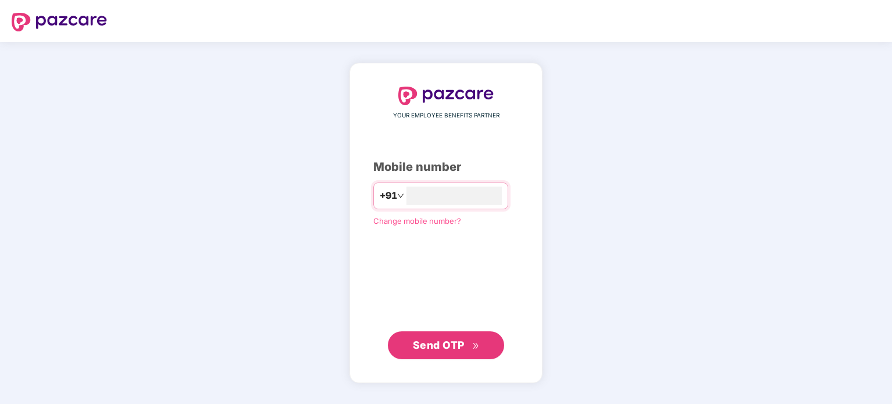 The height and width of the screenshot is (404, 892). What do you see at coordinates (446, 116) in the screenshot?
I see `span: YOUR EMPLOYEE BENEFITS PARTNER` at bounding box center [446, 116].